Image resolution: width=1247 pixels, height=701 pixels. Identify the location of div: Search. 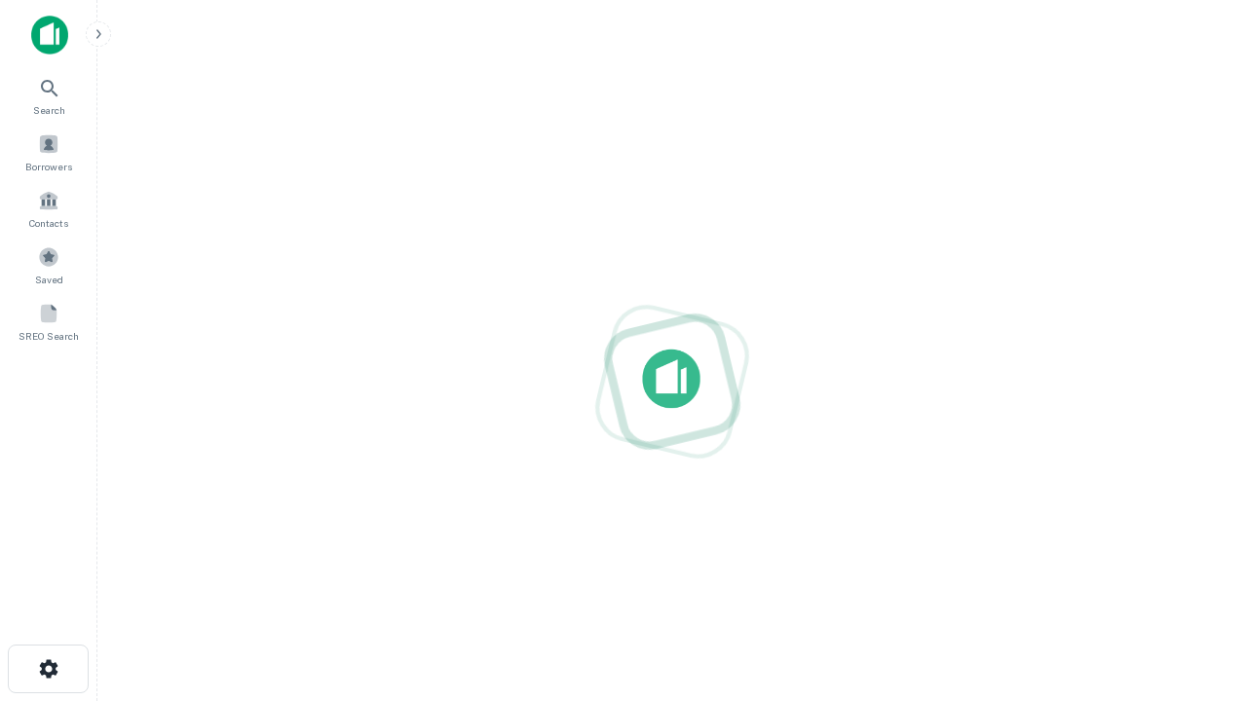
(49, 95).